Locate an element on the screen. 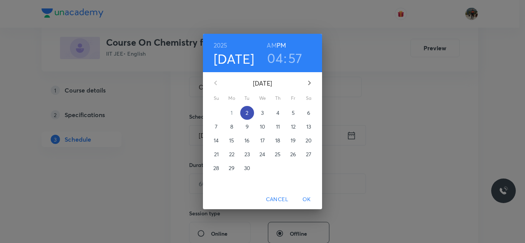  p: 10 is located at coordinates (262, 127).